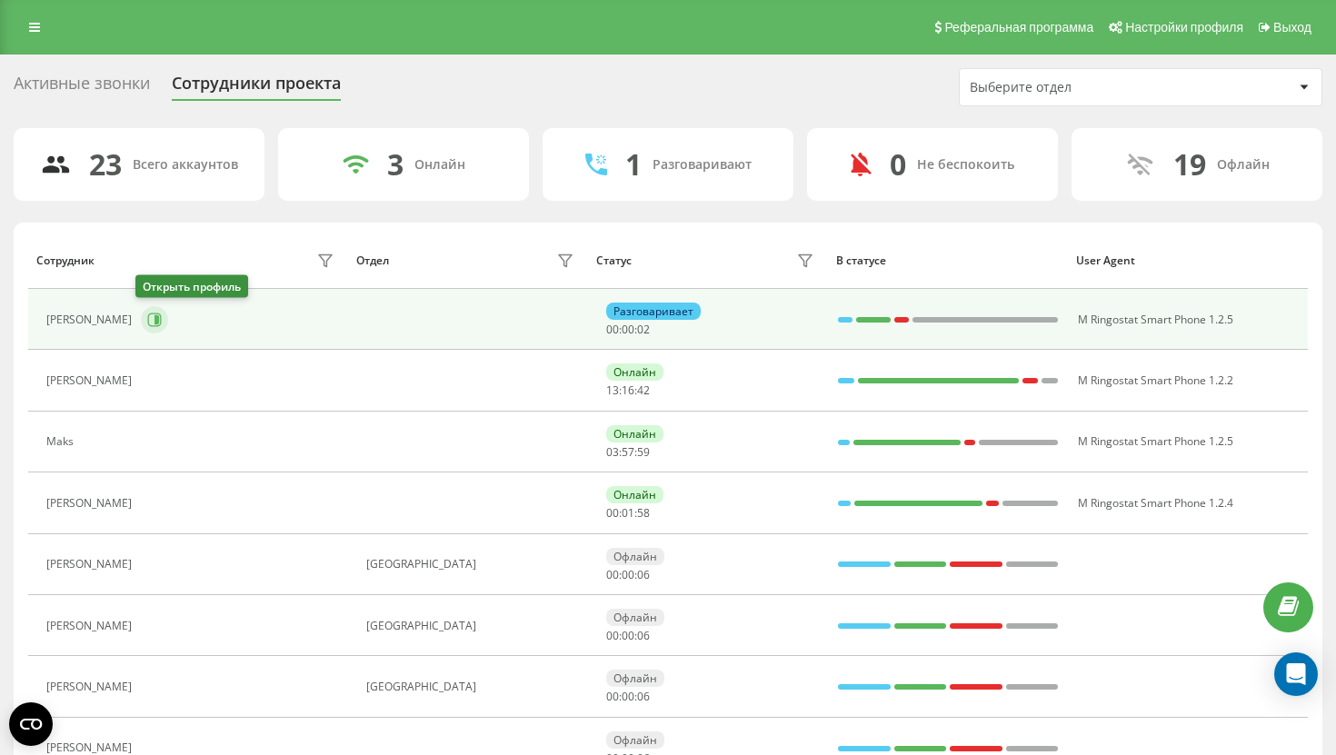 Image resolution: width=1336 pixels, height=755 pixels. Describe the element at coordinates (898, 164) in the screenshot. I see `div: 0` at that location.